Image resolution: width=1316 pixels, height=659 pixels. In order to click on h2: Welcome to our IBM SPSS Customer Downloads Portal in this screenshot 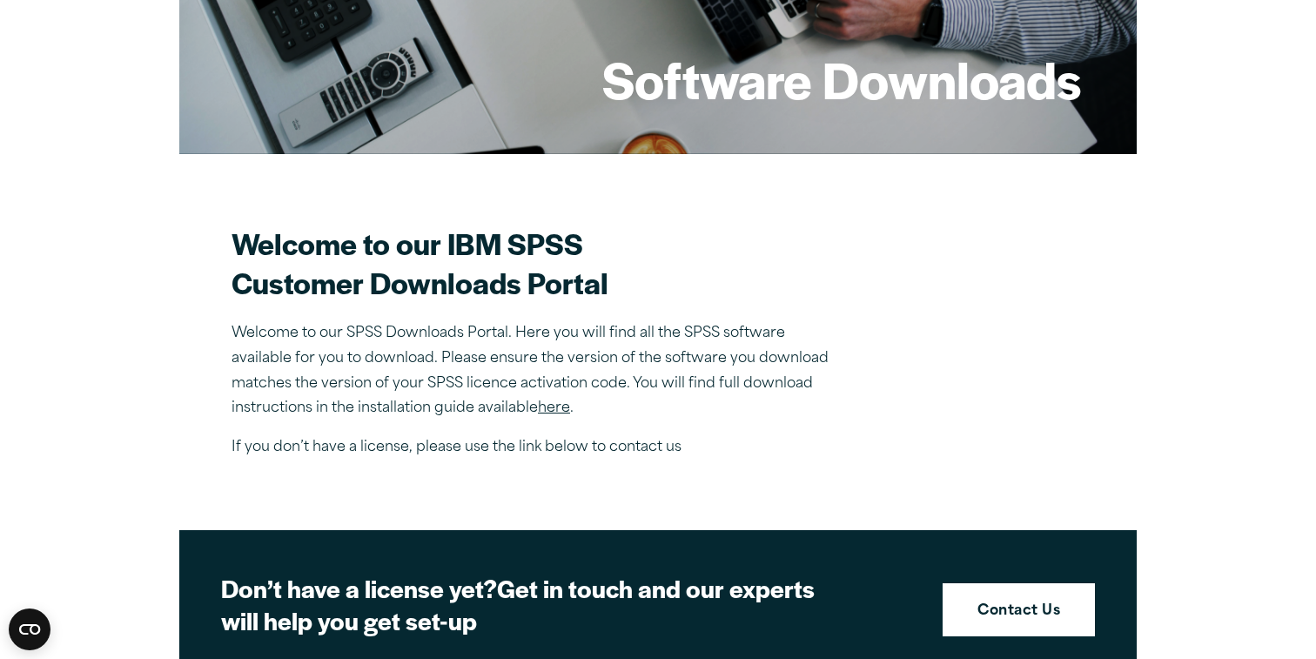, I will do `click(536, 263)`.